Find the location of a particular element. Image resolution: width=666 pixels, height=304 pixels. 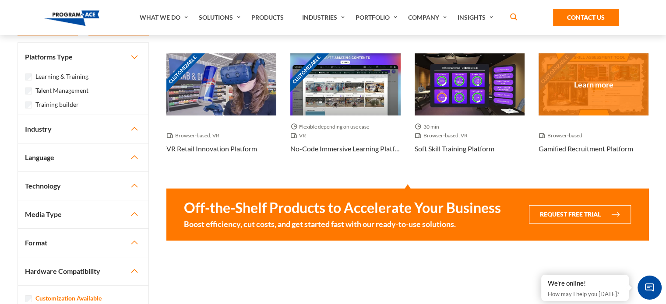

button: Media Type is located at coordinates (83, 214).